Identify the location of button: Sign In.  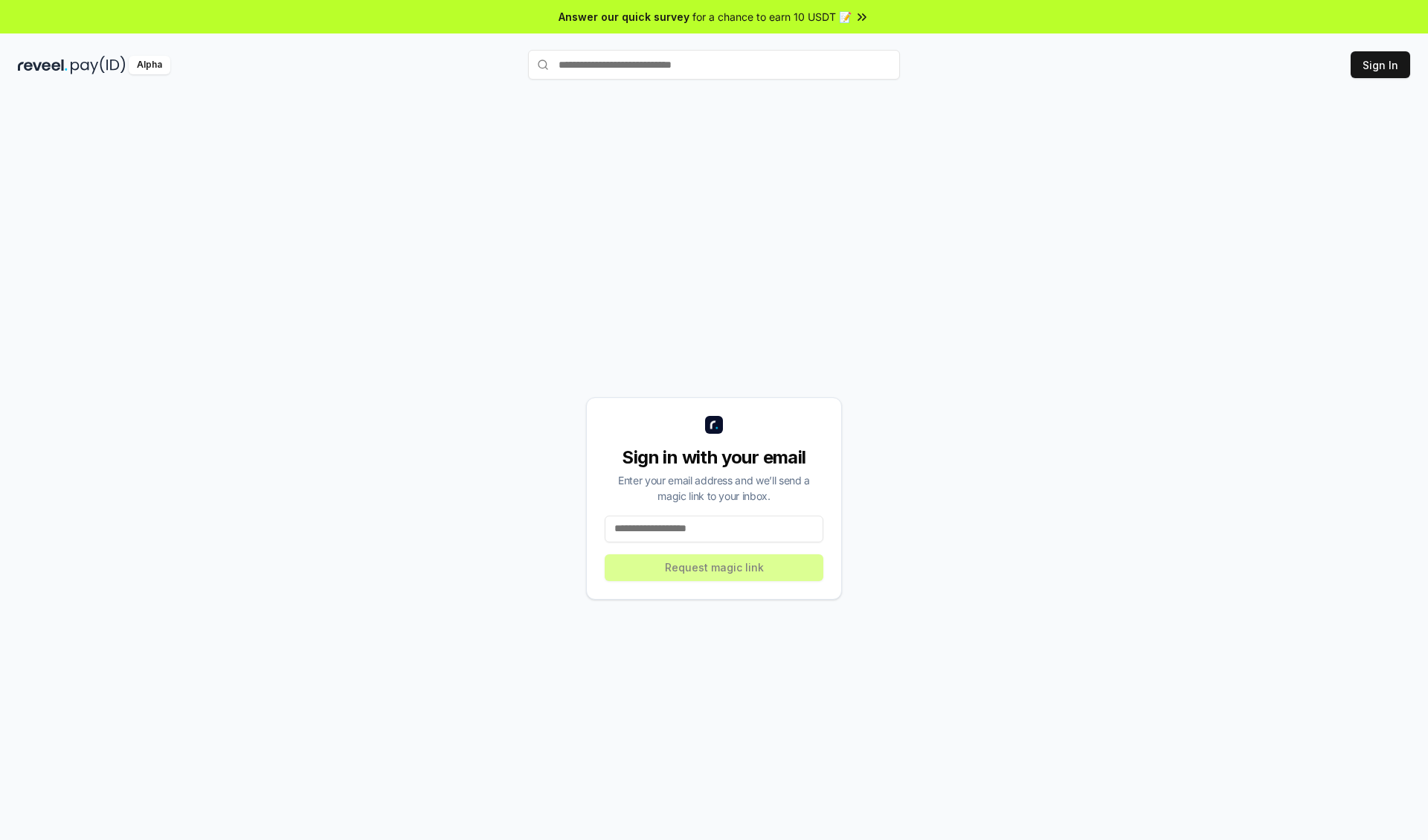
(1381, 65).